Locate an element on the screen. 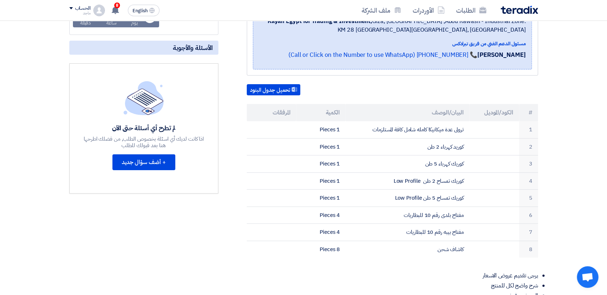  div: Open chat is located at coordinates (588, 277).